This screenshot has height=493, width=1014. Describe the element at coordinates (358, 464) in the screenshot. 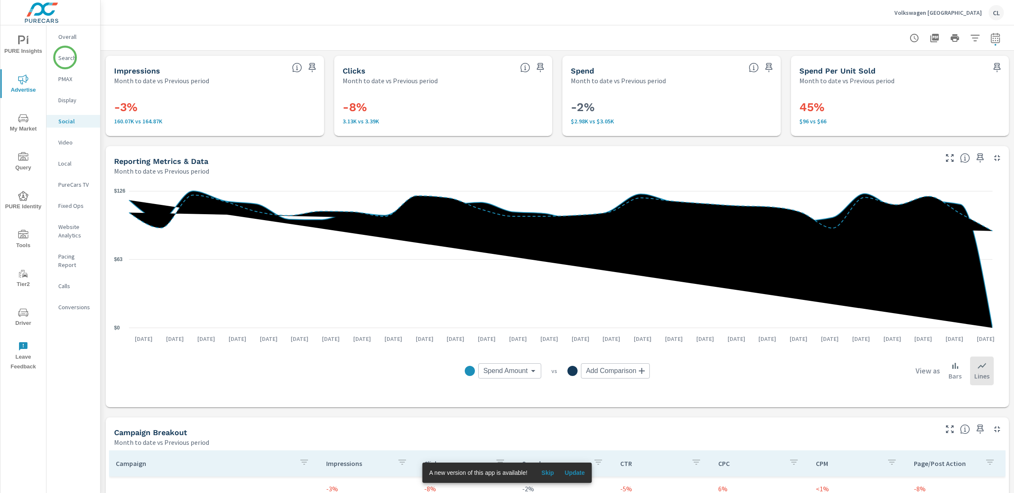

I see `p: Impressions` at that location.